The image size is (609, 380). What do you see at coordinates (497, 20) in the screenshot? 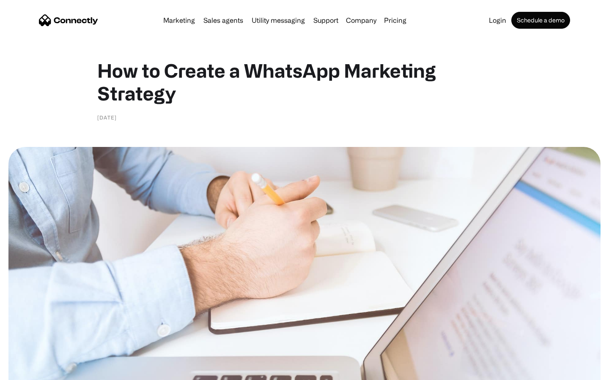
I see `a: Login` at bounding box center [497, 20].